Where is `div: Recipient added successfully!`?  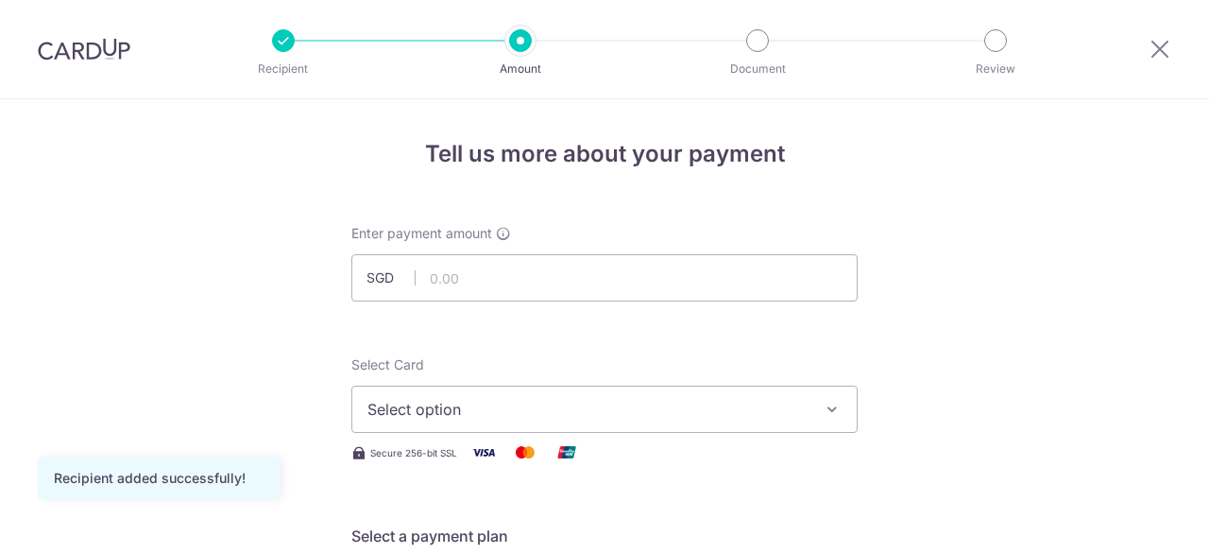
div: Recipient added successfully! is located at coordinates (159, 478).